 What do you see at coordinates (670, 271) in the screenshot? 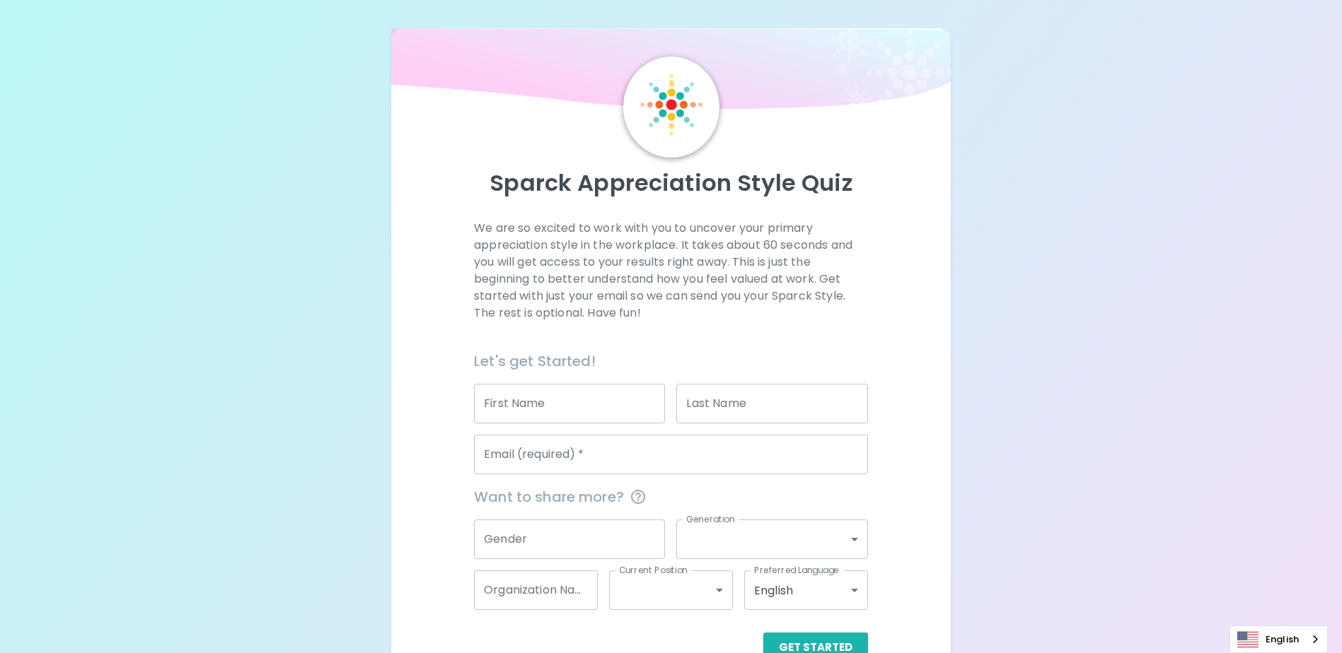
I see `p: We are so excited to work with you to uncover your primary appreciation style in the workplace. I...` at bounding box center [670, 271].